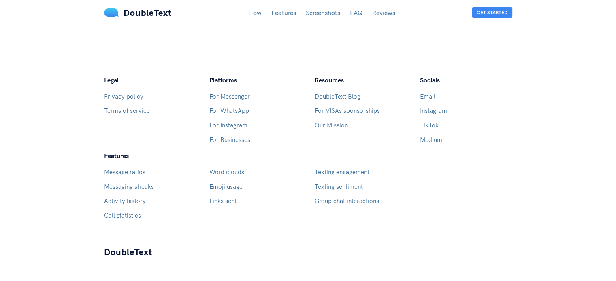 The height and width of the screenshot is (281, 616). What do you see at coordinates (223, 80) in the screenshot?
I see `span: Platforms` at bounding box center [223, 80].